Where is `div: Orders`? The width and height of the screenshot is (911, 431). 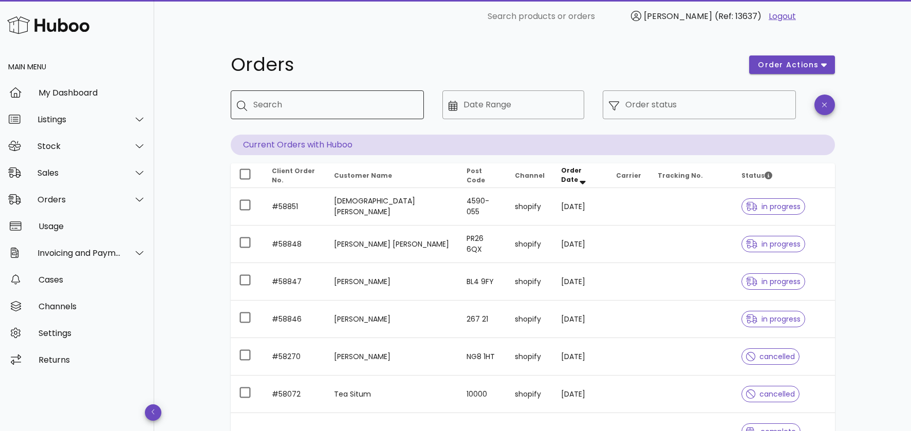
div: Orders is located at coordinates (79, 199).